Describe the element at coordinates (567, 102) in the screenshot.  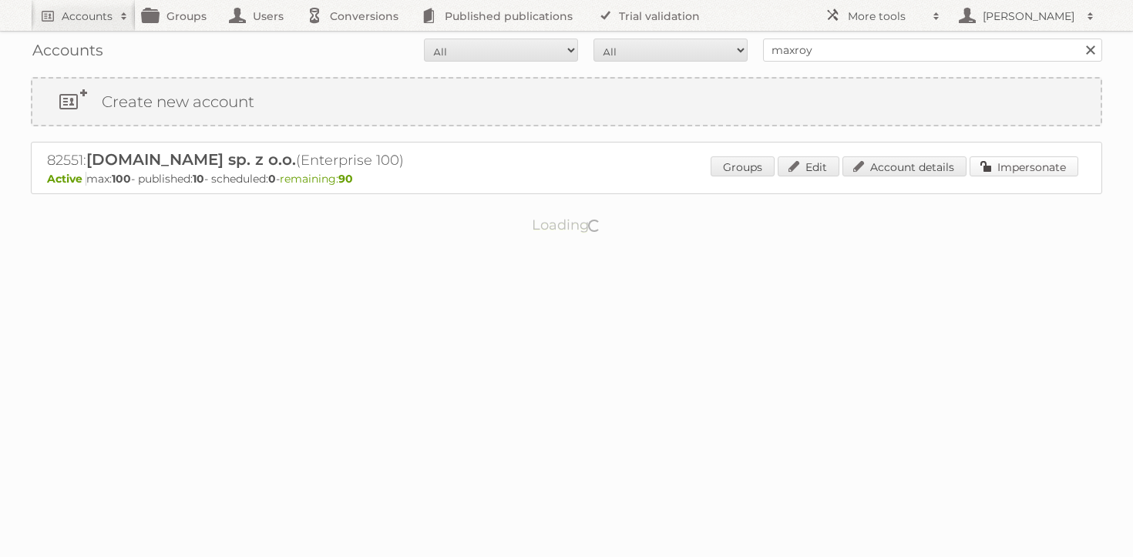
I see `a: Create new account` at that location.